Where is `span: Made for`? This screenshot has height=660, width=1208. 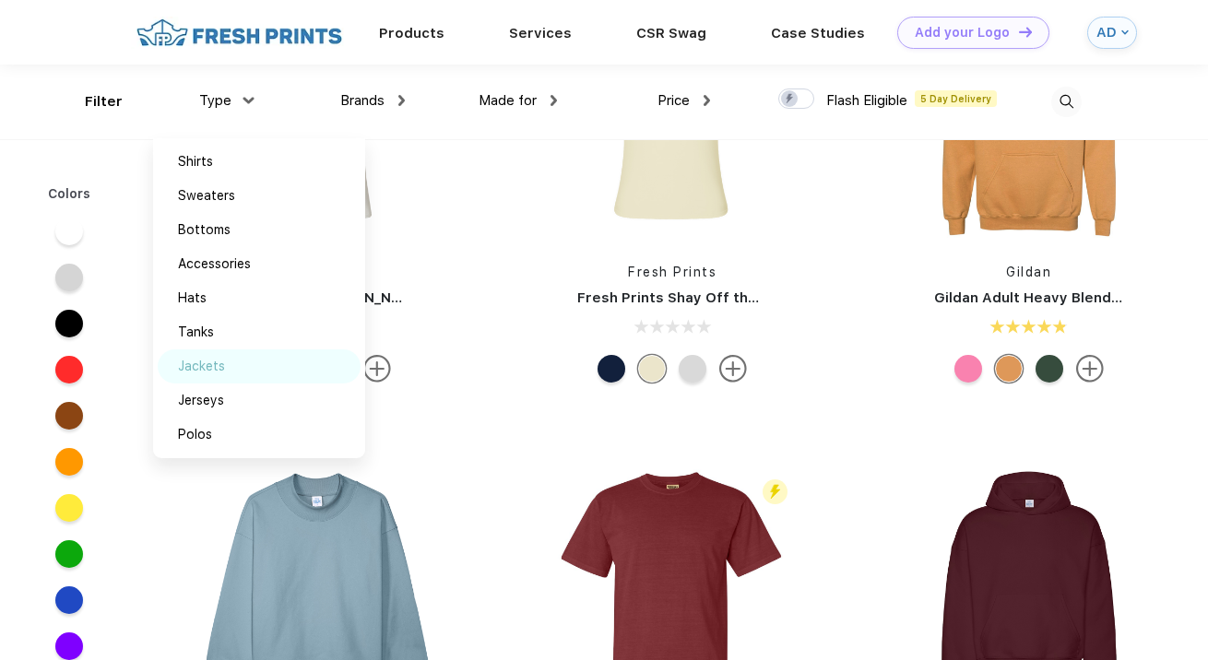
span: Made for is located at coordinates (507, 101).